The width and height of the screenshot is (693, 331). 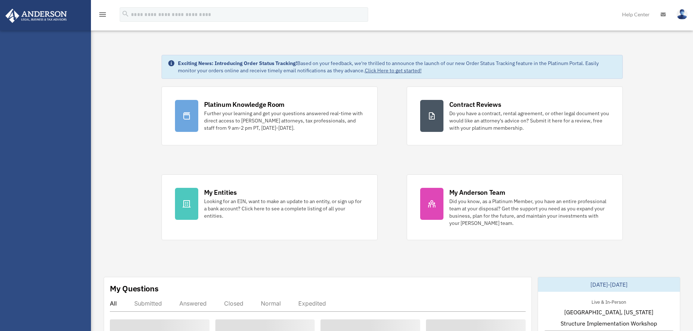 What do you see at coordinates (103, 16) in the screenshot?
I see `a: menu` at bounding box center [103, 16].